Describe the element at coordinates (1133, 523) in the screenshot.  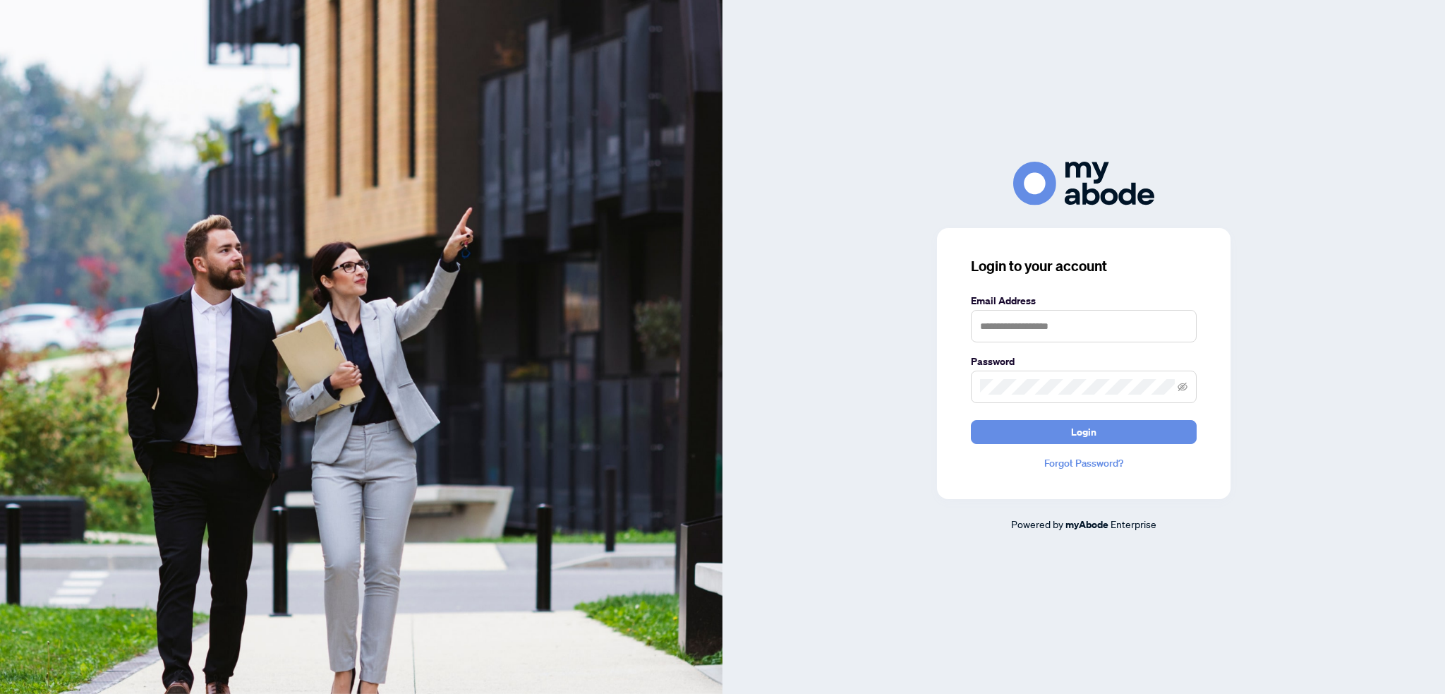
I see `span: Enterprise` at that location.